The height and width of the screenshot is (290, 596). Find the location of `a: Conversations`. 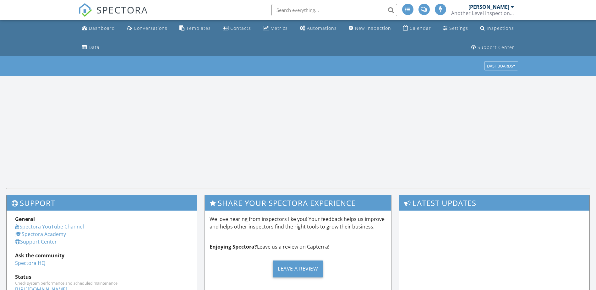

a: Conversations is located at coordinates (147, 28).